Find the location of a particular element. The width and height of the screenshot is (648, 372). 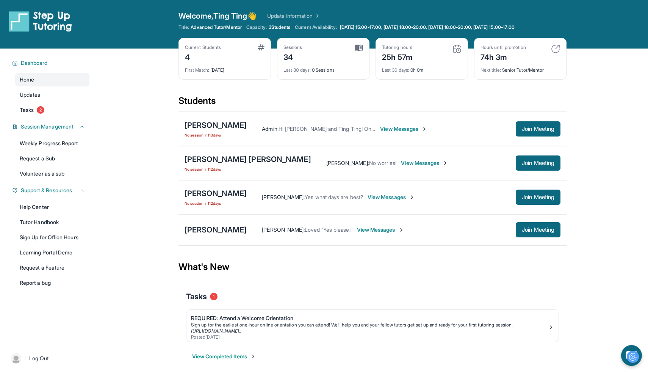

div: 0 Sessions is located at coordinates (323, 68).